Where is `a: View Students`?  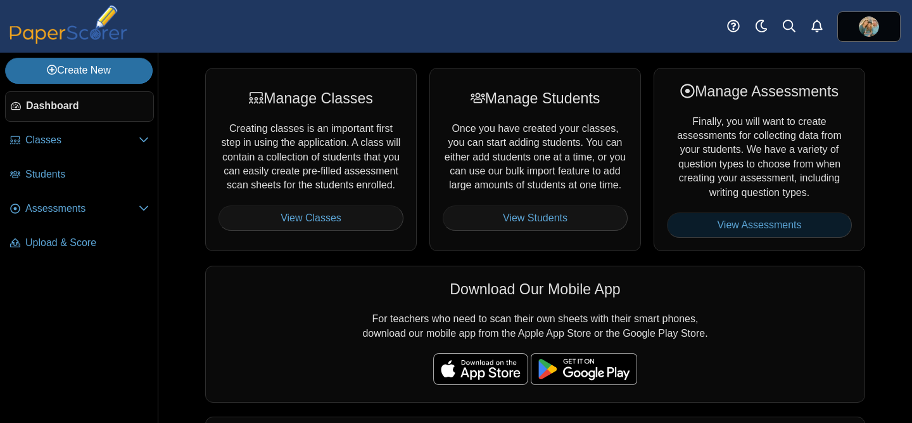 a: View Students is located at coordinates (535, 218).